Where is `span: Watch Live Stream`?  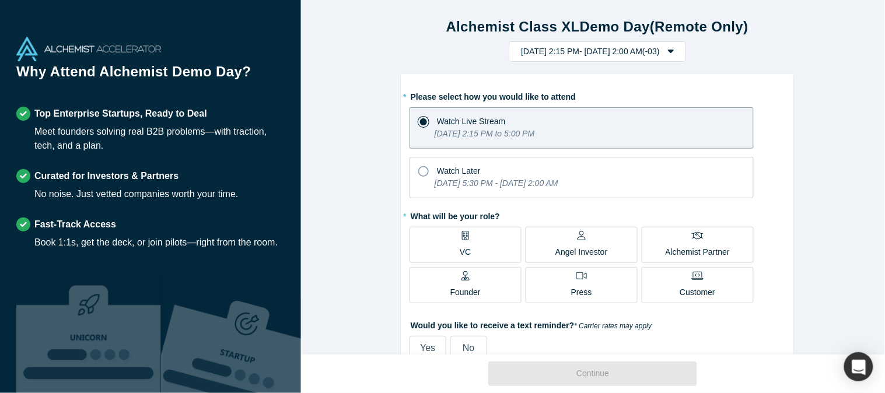 span: Watch Live Stream is located at coordinates (471, 121).